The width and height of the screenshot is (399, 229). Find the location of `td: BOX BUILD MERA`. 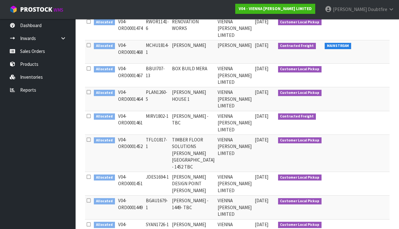

td: BOX BUILD MERA is located at coordinates (193, 75).